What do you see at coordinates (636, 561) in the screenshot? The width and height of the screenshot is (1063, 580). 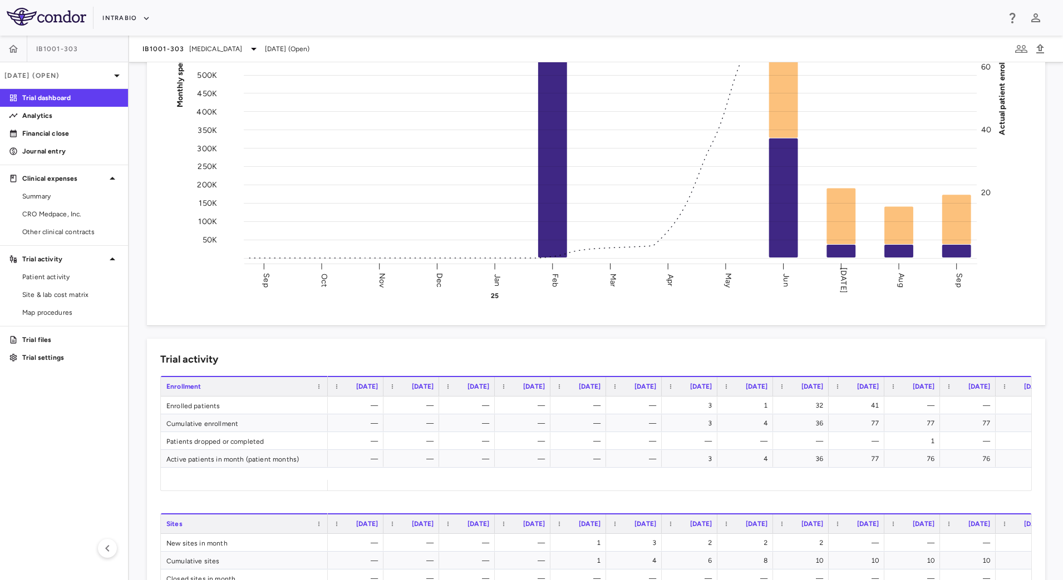 I see `div: 4` at bounding box center [636, 561].